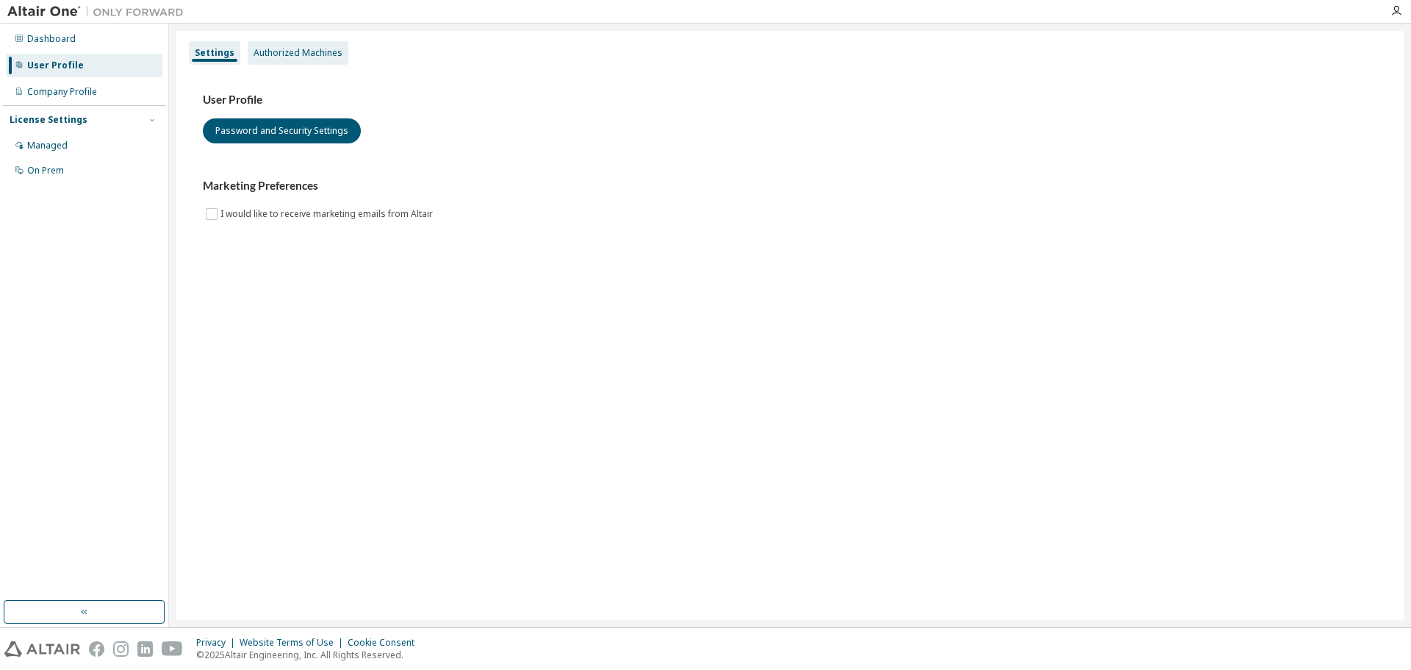  Describe the element at coordinates (46, 171) in the screenshot. I see `div: On Prem` at that location.